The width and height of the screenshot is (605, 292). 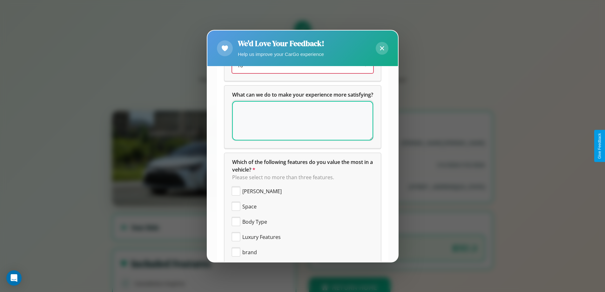 I want to click on span: brand, so click(x=250, y=252).